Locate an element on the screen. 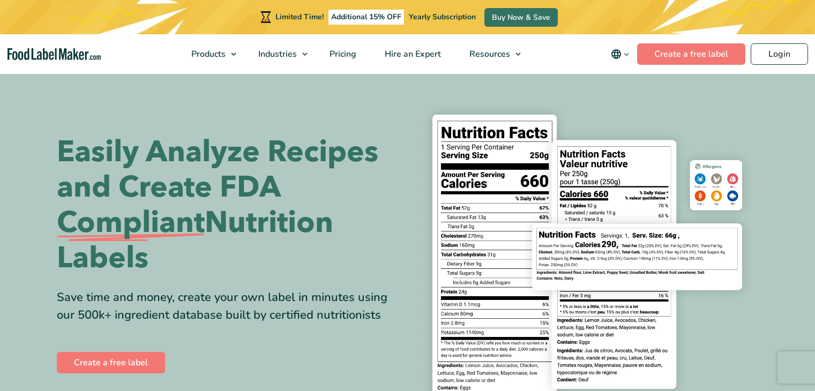 Image resolution: width=815 pixels, height=391 pixels. a: Hire an Expert is located at coordinates (412, 54).